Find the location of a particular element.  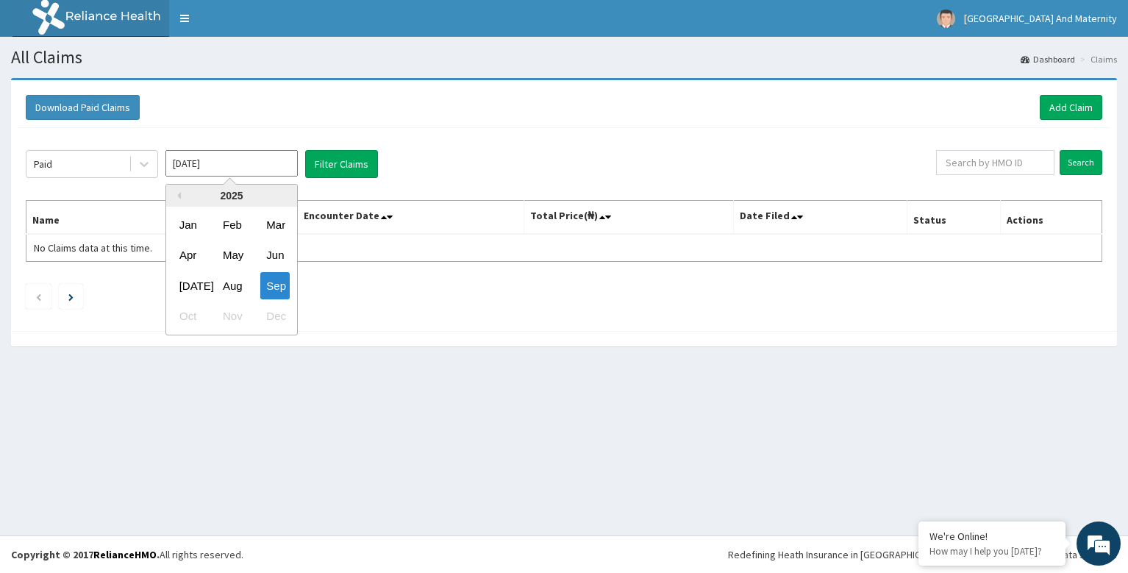

button: Download Paid Claims is located at coordinates (82, 107).